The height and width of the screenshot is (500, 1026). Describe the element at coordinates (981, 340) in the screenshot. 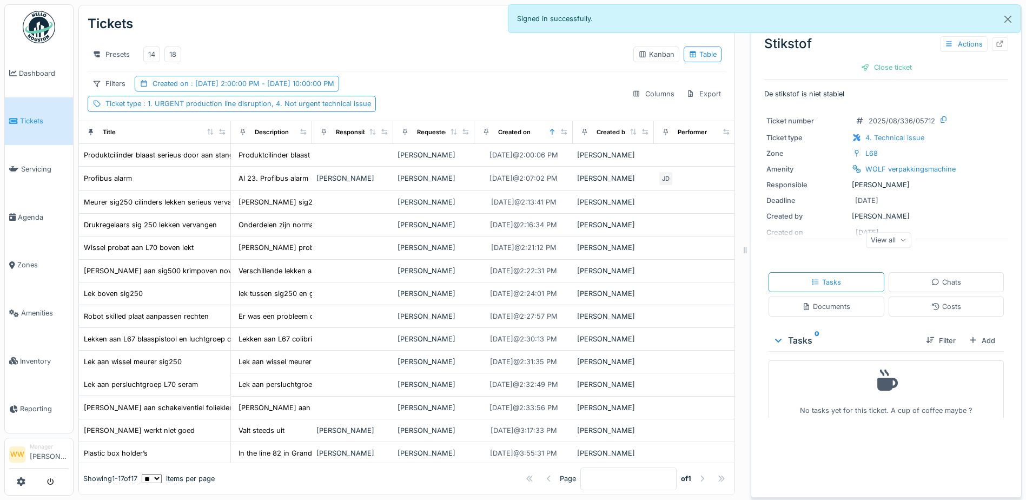

I see `div: Add` at that location.